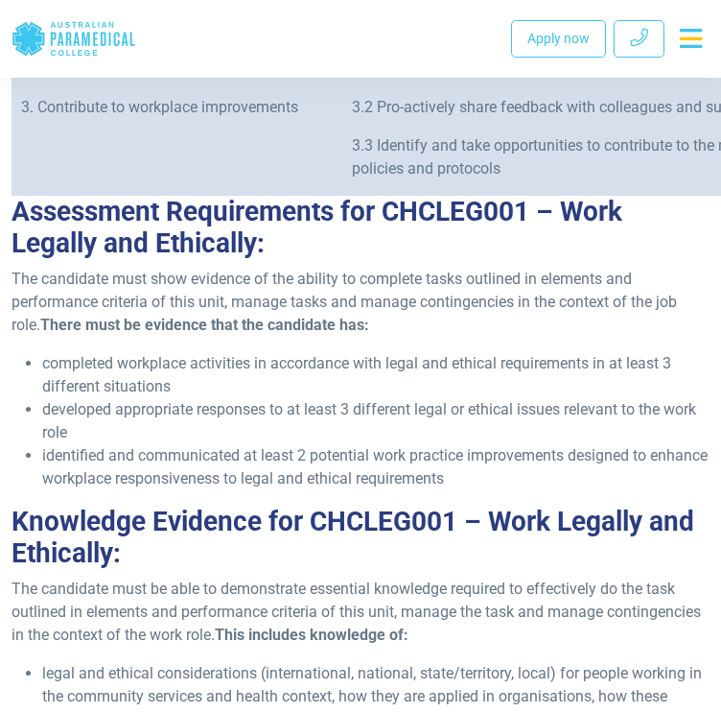 The height and width of the screenshot is (713, 721). What do you see at coordinates (361, 537) in the screenshot?
I see `h2: Knowledge Evidence for CHCLEG001 – Work Legally and Ethically:` at bounding box center [361, 537].